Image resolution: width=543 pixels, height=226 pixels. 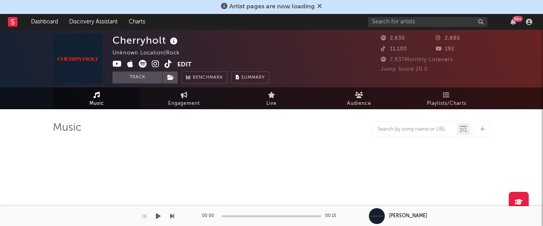 I want to click on span: 11,100, so click(x=394, y=49).